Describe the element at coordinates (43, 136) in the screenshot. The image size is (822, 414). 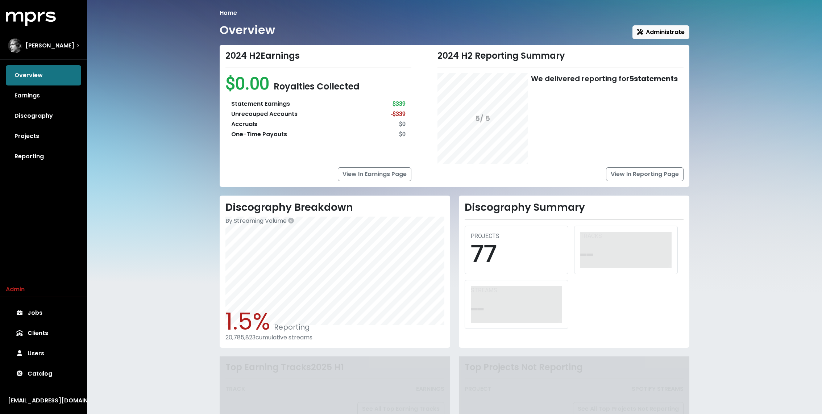
I see `a: Projects` at that location.